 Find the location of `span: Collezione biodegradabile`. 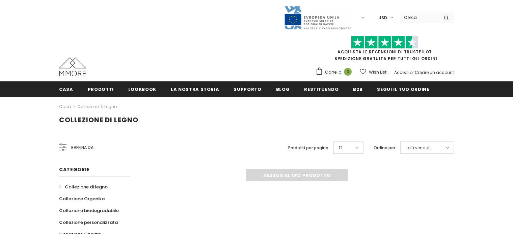

span: Collezione biodegradabile is located at coordinates (89, 210).